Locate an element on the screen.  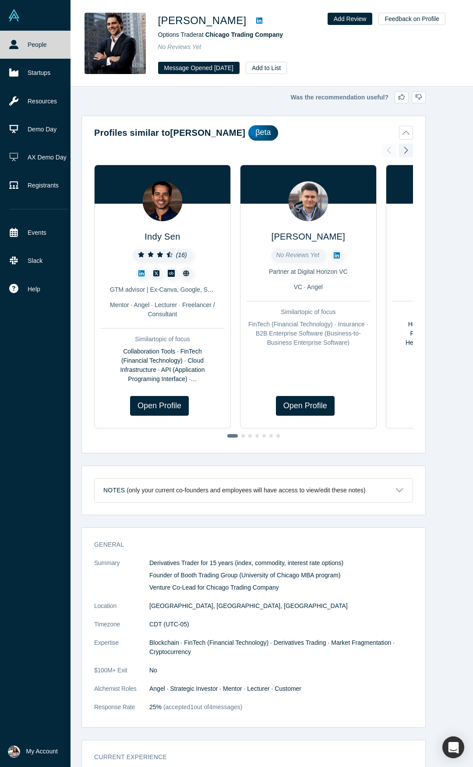
button: Add to List is located at coordinates (266, 68).